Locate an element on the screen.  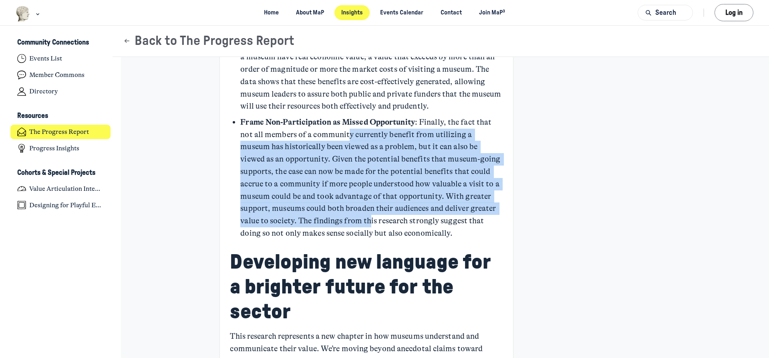
button: Community ConnectionsCollapse space is located at coordinates (61, 43).